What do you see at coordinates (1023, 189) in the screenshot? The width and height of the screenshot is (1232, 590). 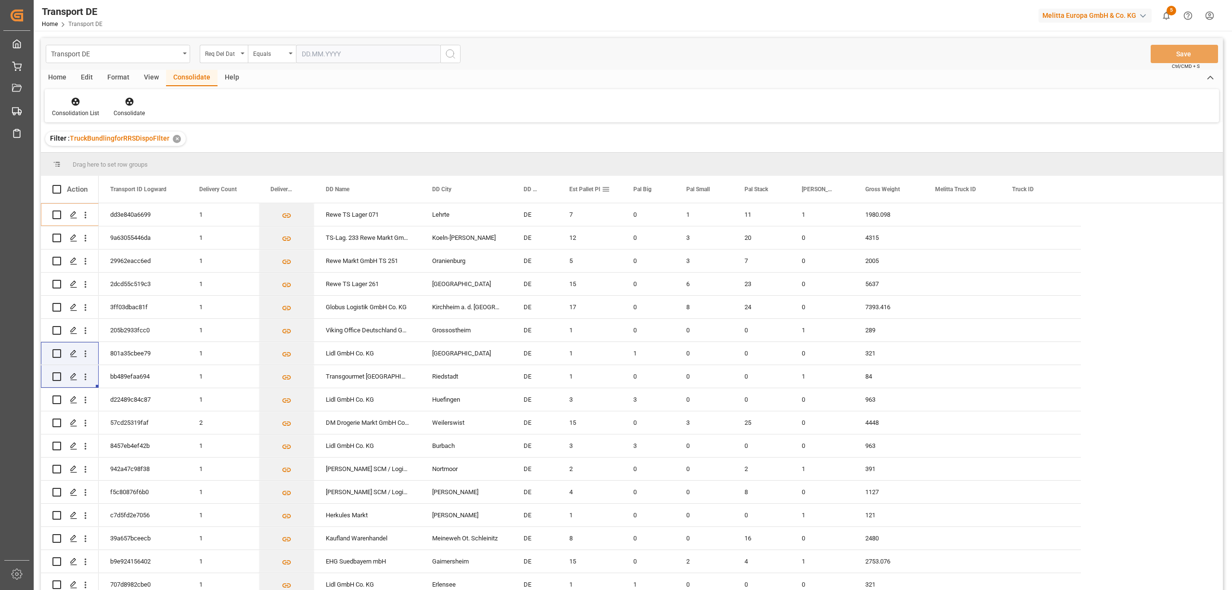 I see `span: Truck ID` at bounding box center [1023, 189].